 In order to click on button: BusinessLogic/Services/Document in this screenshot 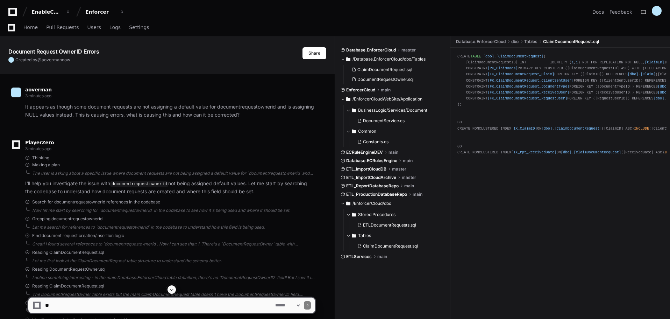, I will do `click(396, 110)`.